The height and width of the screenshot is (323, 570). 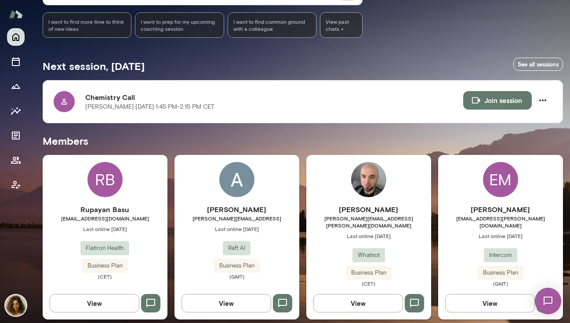 I want to click on button: Growth Plan, so click(x=16, y=86).